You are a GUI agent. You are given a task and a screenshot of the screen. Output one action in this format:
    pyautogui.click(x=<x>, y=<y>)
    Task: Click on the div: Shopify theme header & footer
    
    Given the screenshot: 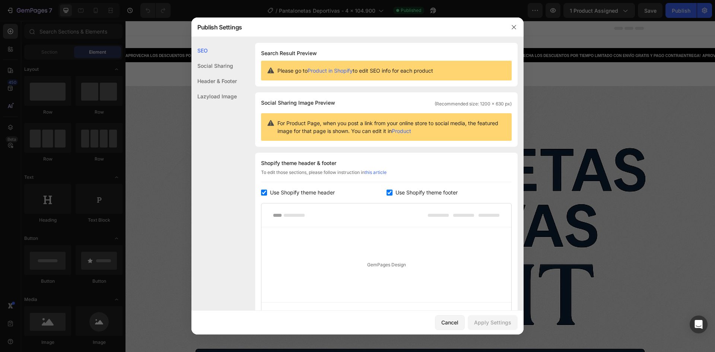 What is the action you would take?
    pyautogui.click(x=386, y=163)
    